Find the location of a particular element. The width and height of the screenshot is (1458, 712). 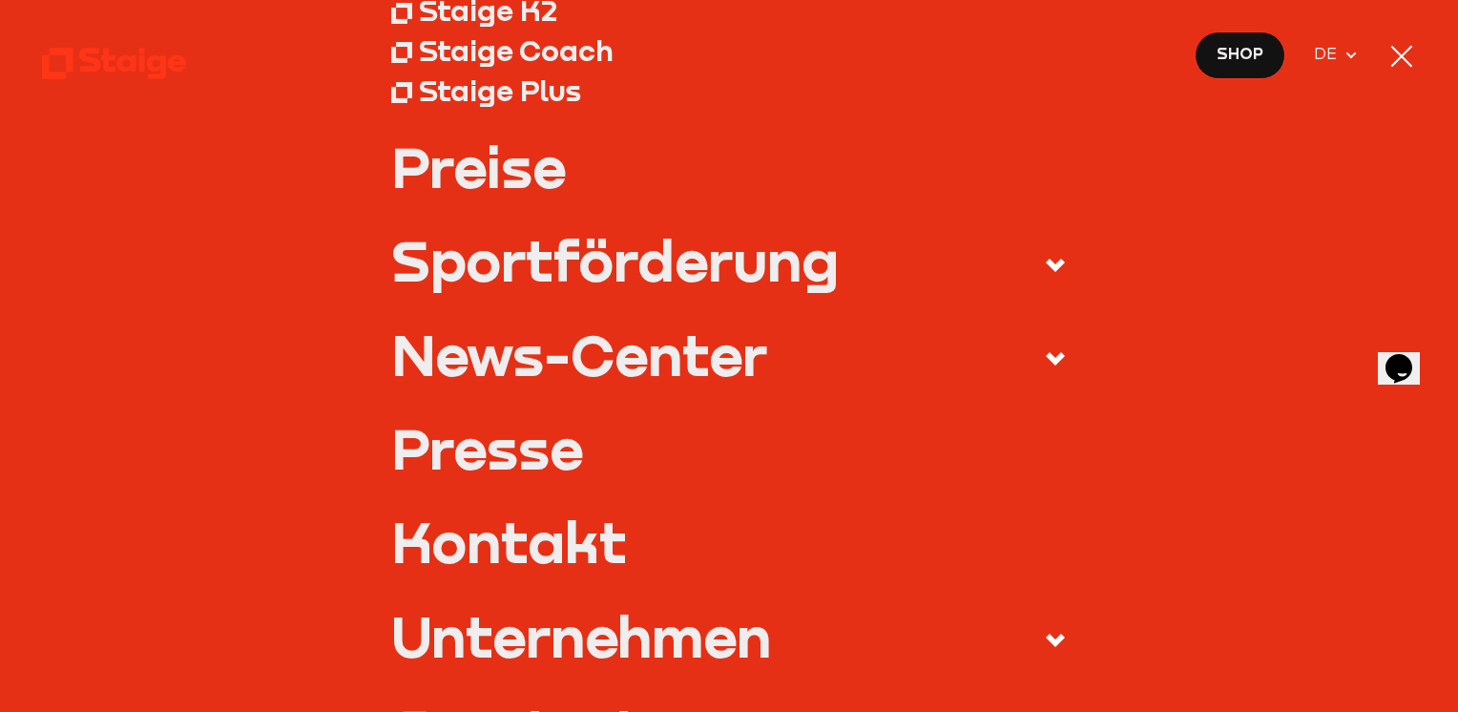

div: Staige Plus is located at coordinates (500, 90).